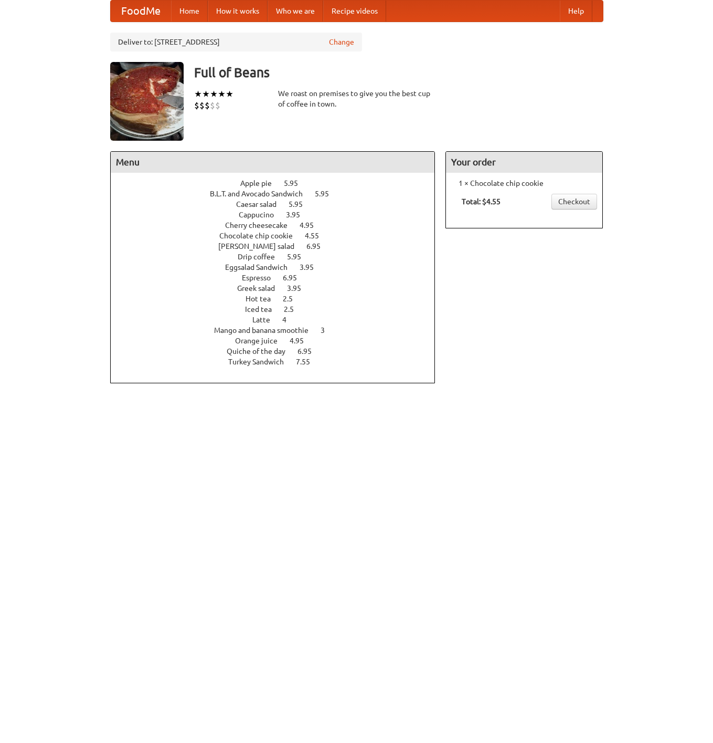  Describe the element at coordinates (328, 330) in the screenshot. I see `span: 3` at that location.